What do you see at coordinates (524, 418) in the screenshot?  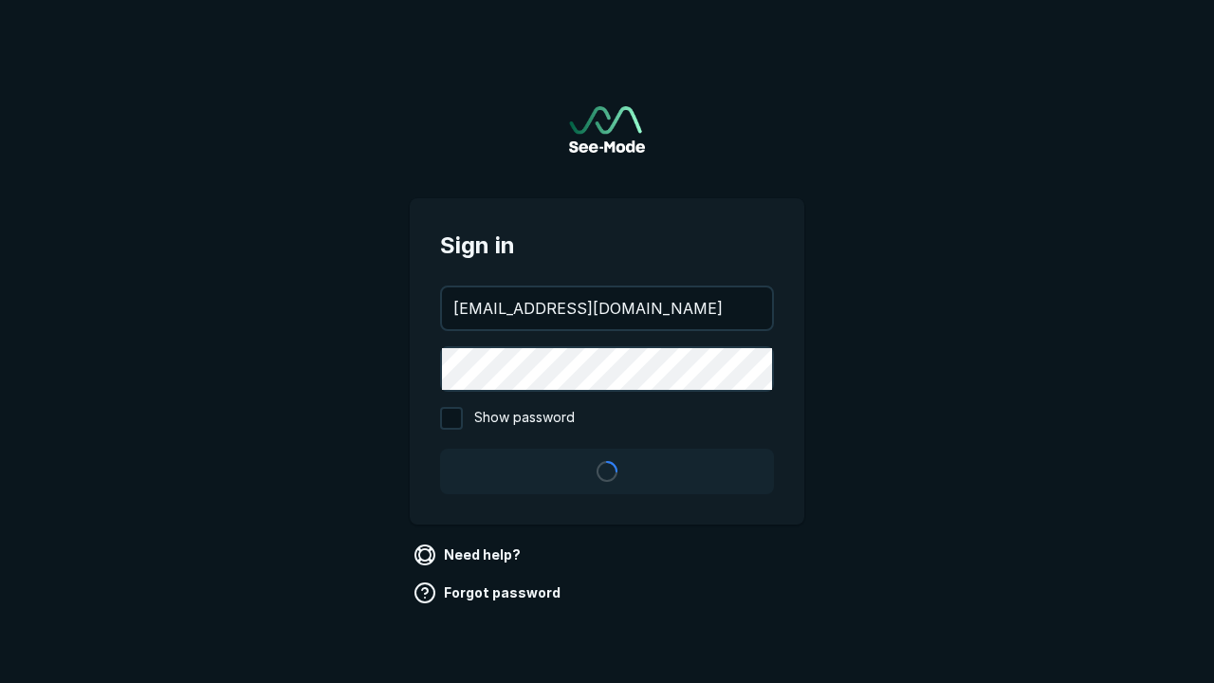 I see `span: Show password` at bounding box center [524, 418].